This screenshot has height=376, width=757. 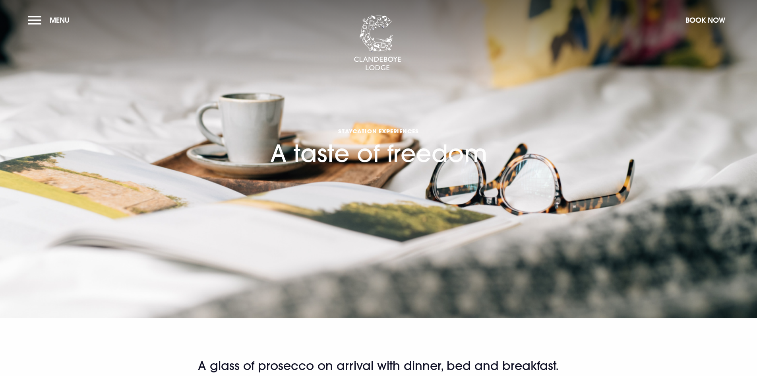 I want to click on button: Book Now, so click(x=705, y=20).